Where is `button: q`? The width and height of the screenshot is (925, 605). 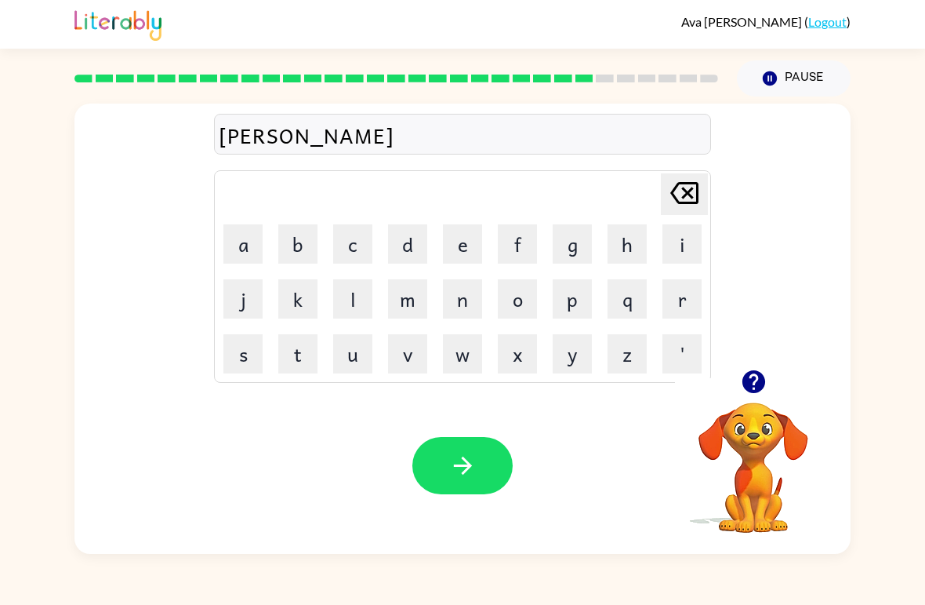 button: q is located at coordinates (627, 299).